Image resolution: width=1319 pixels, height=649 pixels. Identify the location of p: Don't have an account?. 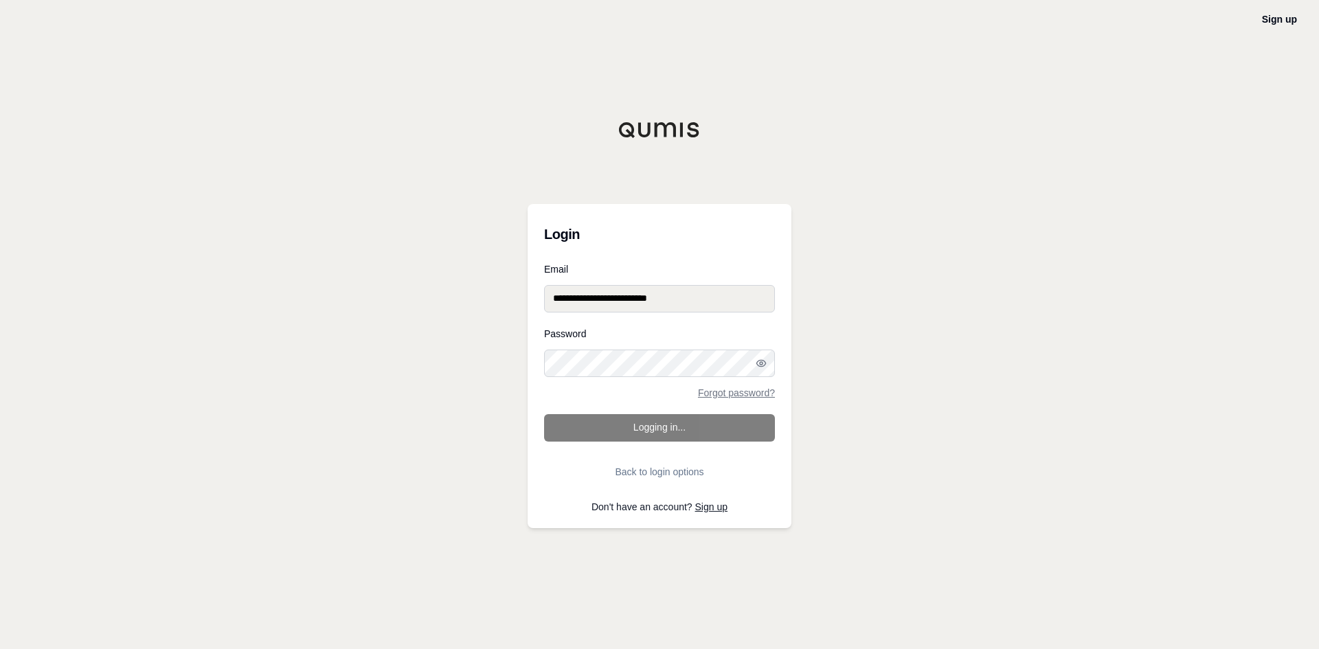
(660, 507).